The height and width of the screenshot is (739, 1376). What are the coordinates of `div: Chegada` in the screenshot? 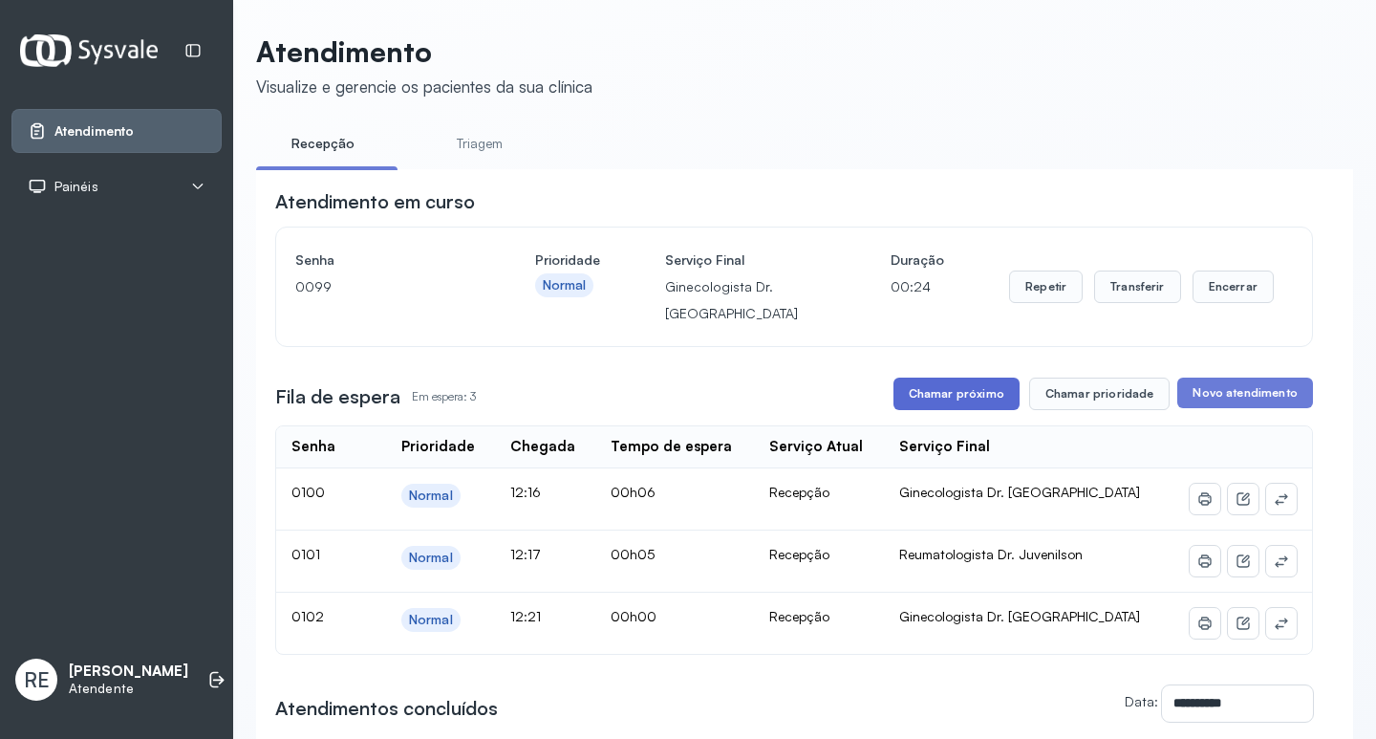 It's located at (543, 446).